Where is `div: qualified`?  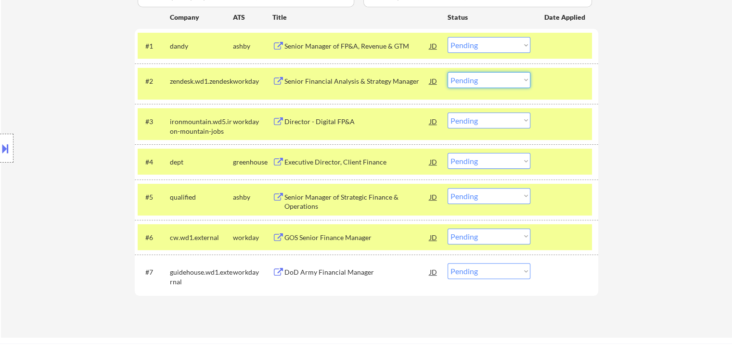 div: qualified is located at coordinates (201, 197).